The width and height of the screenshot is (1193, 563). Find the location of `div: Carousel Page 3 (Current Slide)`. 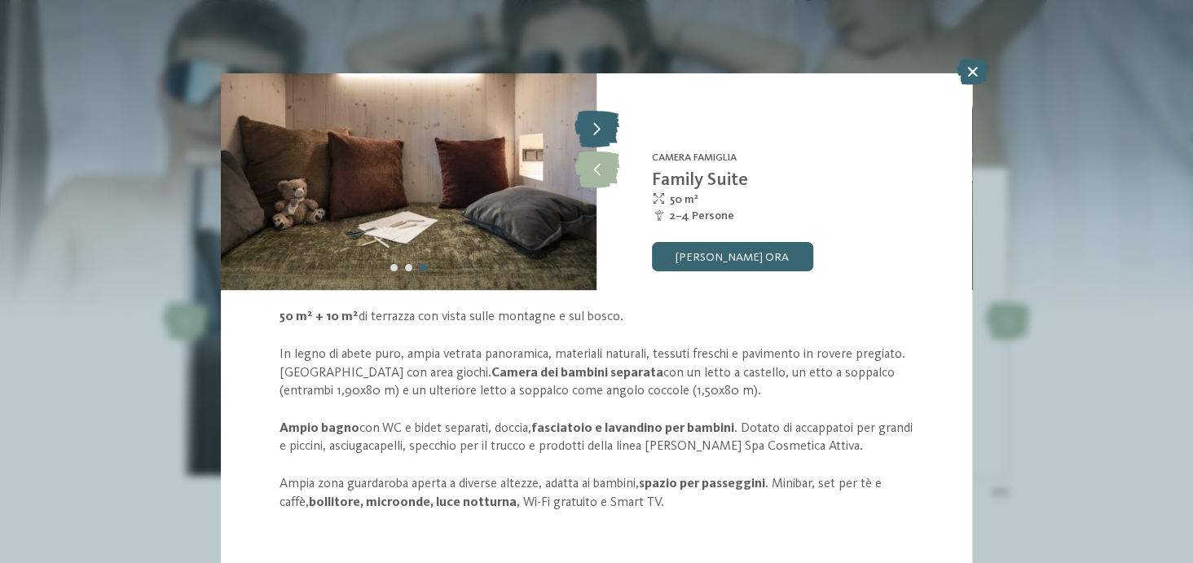

div: Carousel Page 3 (Current Slide) is located at coordinates (423, 267).